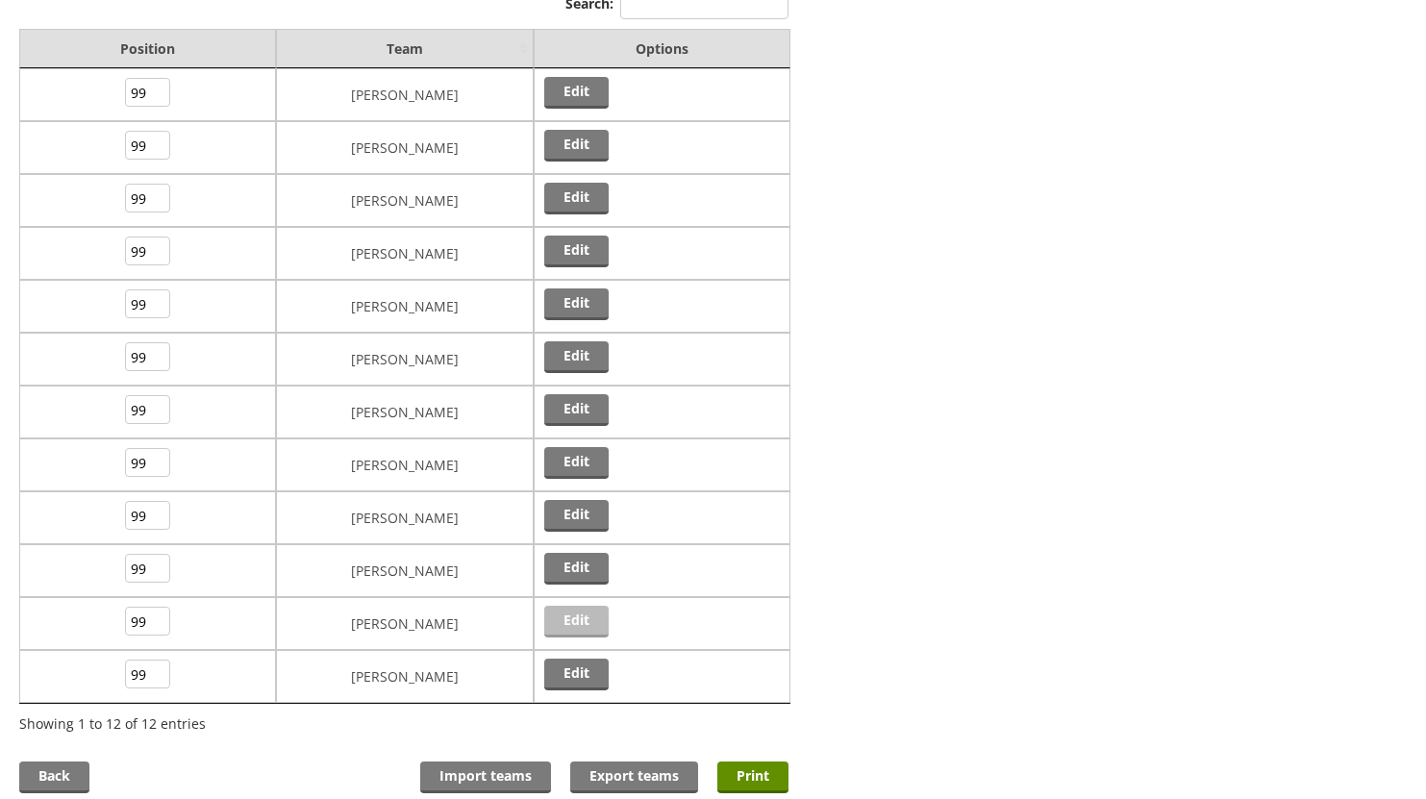 This screenshot has height=799, width=1426. What do you see at coordinates (54, 777) in the screenshot?
I see `a: Back` at bounding box center [54, 777].